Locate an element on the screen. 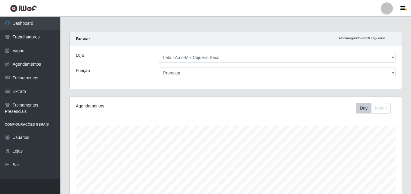  div: Agendamentos is located at coordinates (140, 106).